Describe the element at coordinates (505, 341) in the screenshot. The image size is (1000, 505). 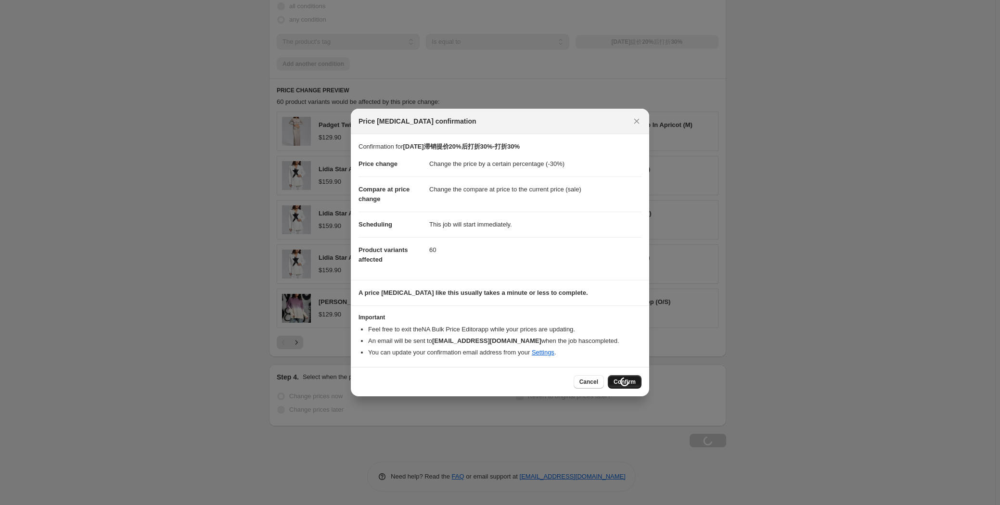
I see `li: An email will be sent to when the job has completed .` at that location.